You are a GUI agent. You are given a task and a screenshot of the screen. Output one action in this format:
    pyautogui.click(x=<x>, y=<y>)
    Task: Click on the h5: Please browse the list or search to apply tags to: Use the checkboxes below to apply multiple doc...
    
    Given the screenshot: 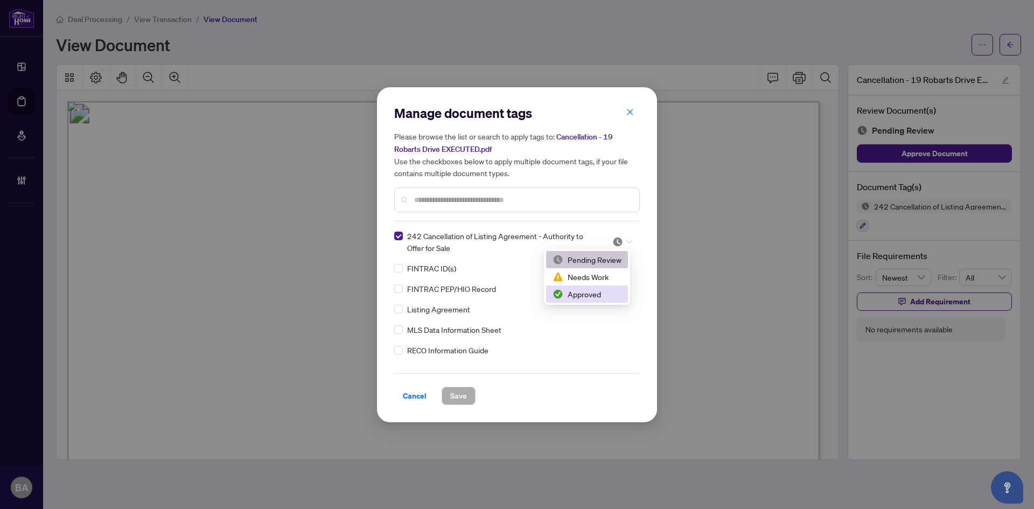 What is the action you would take?
    pyautogui.click(x=517, y=155)
    